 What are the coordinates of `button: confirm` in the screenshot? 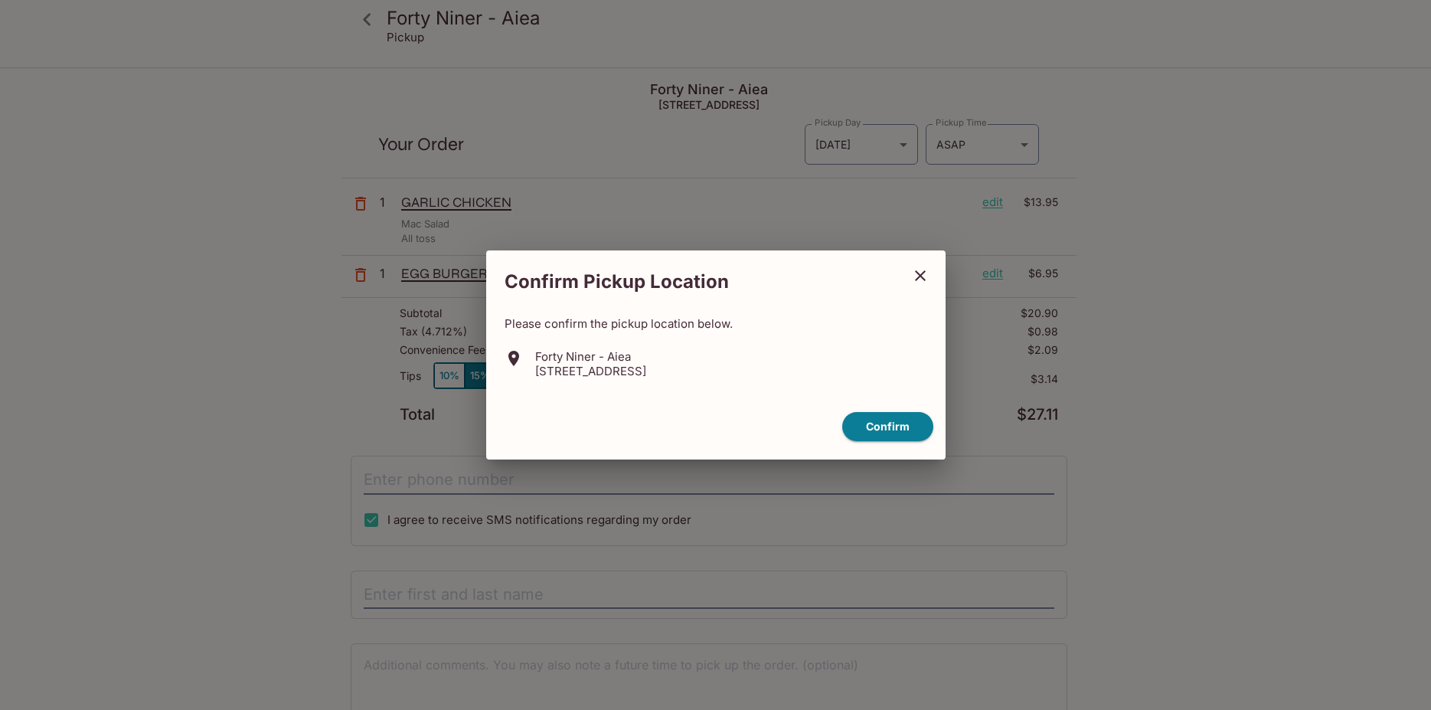 It's located at (887, 426).